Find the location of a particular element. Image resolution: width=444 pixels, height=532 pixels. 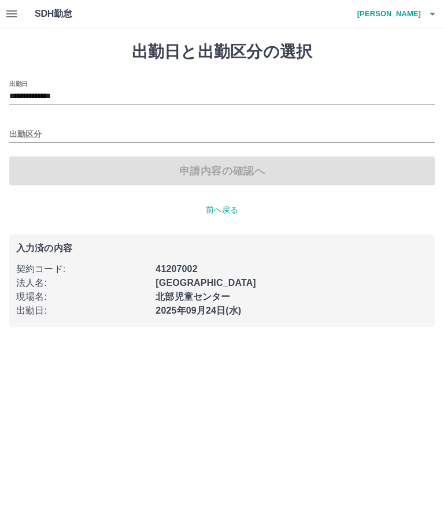

h1: 出勤日と出勤区分の選択 is located at coordinates (222, 52).